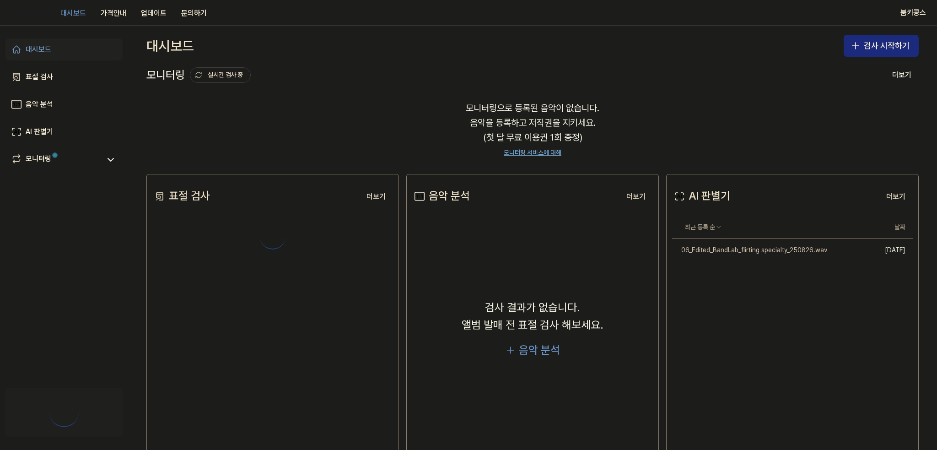 The width and height of the screenshot is (937, 450). Describe the element at coordinates (154, 13) in the screenshot. I see `button: 업데이트` at that location.